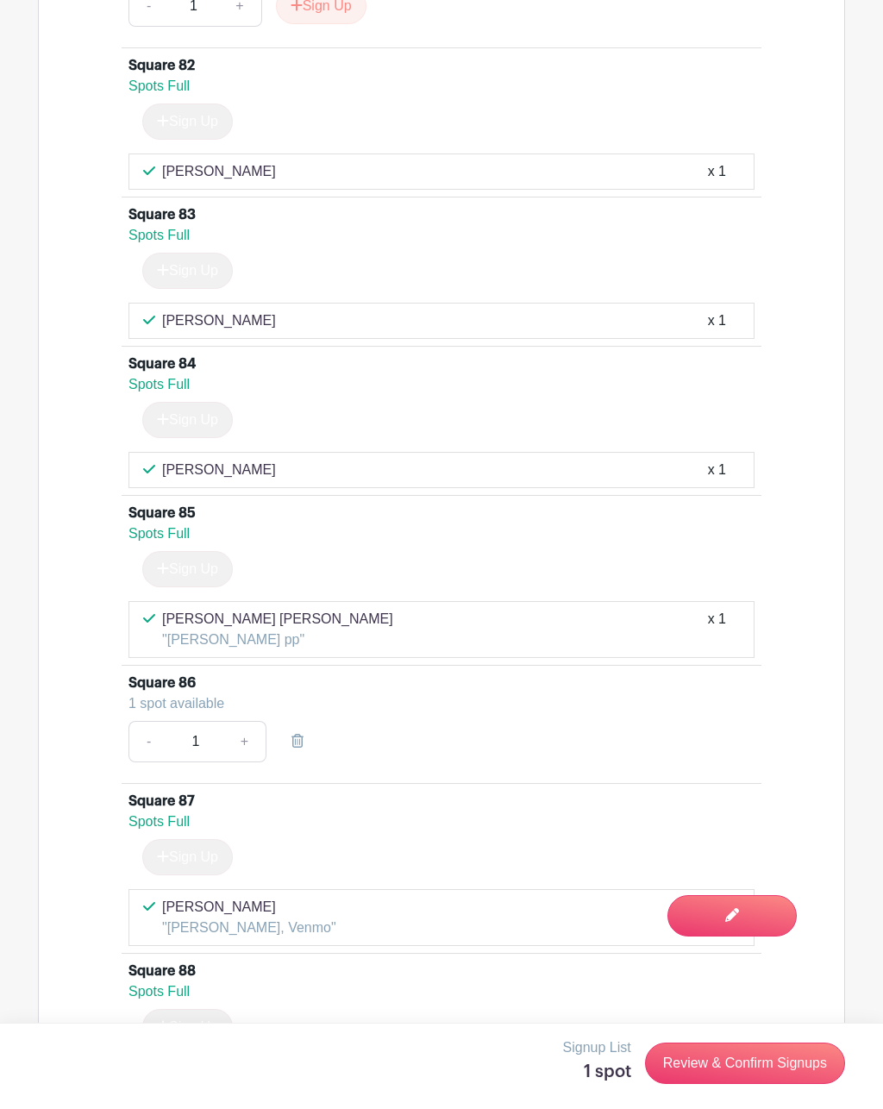 Image resolution: width=883 pixels, height=1109 pixels. I want to click on div: Square 83, so click(162, 215).